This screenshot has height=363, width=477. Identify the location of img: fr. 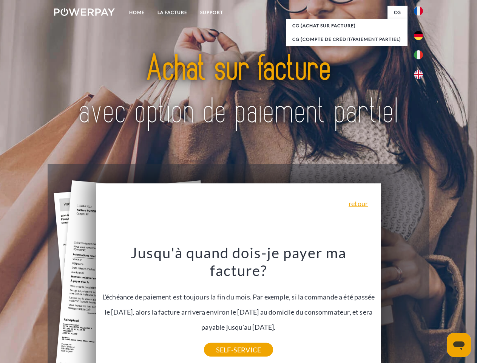
(419, 11).